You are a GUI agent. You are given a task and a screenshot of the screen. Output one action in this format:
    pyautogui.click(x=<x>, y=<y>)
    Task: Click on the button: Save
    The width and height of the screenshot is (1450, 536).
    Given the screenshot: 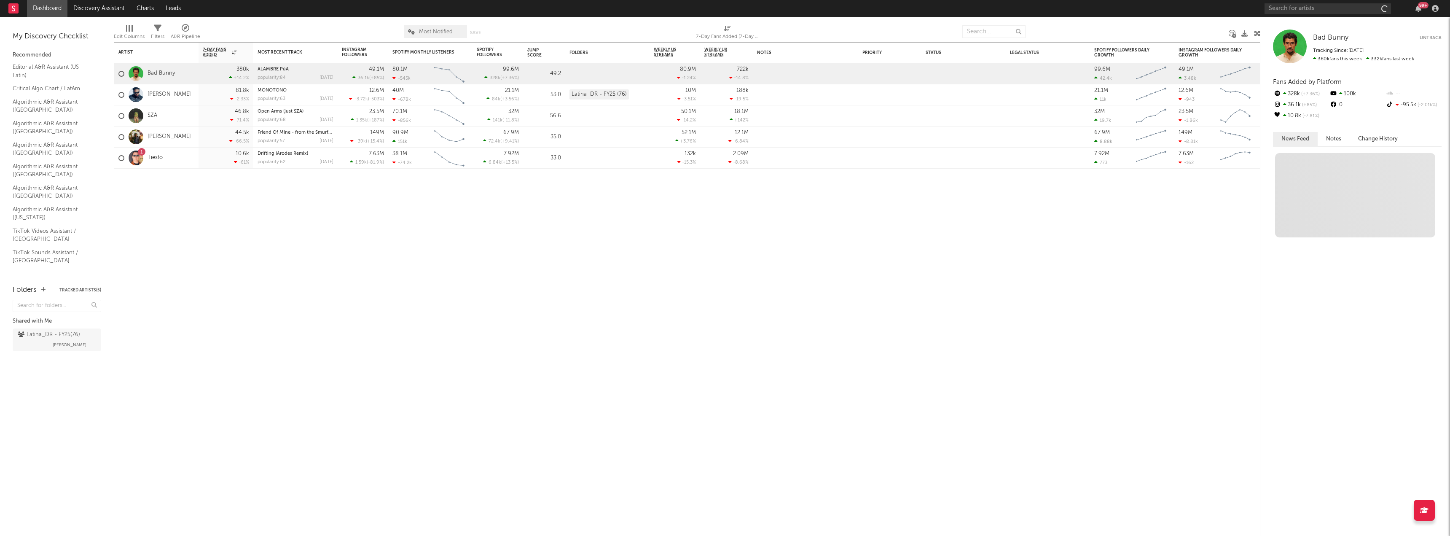 What is the action you would take?
    pyautogui.click(x=475, y=32)
    